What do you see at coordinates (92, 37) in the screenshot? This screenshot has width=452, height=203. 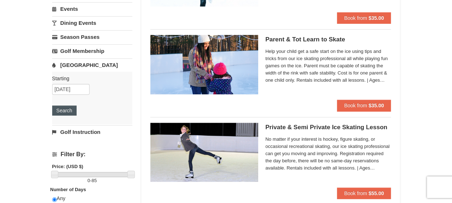 I see `a: Season Passes` at bounding box center [92, 37].